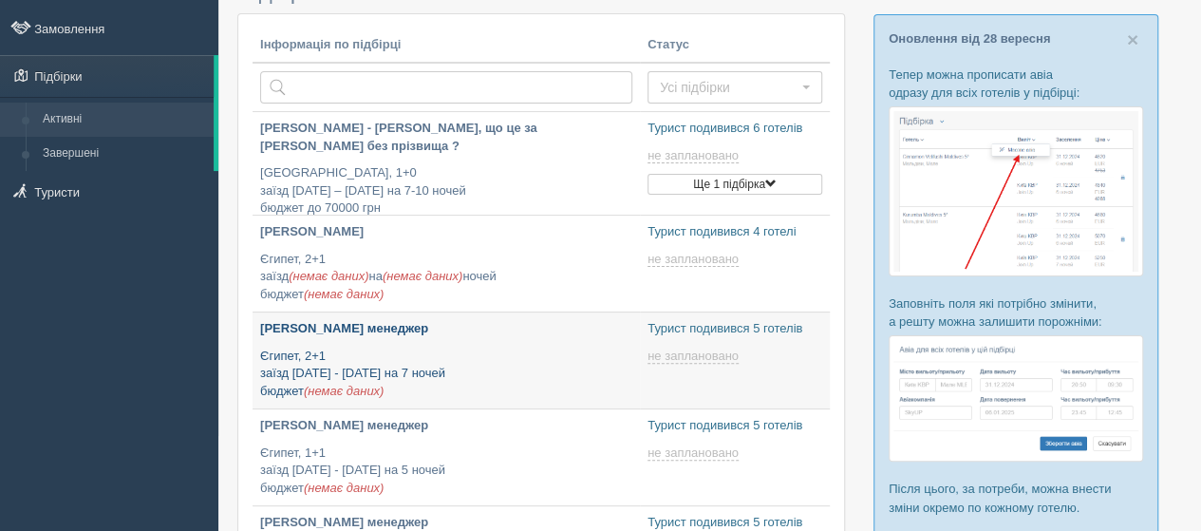 The width and height of the screenshot is (1201, 531). What do you see at coordinates (123, 120) in the screenshot?
I see `a: Активні` at bounding box center [123, 120].